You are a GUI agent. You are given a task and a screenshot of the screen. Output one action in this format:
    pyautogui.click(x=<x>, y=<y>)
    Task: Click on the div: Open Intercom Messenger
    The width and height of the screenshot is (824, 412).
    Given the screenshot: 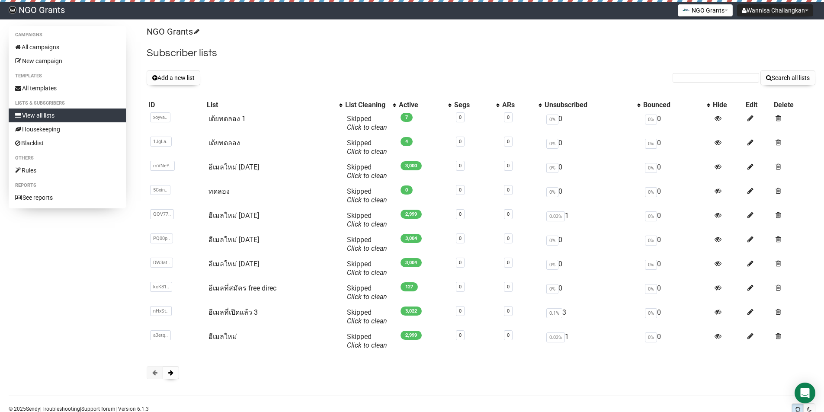 What is the action you would take?
    pyautogui.click(x=805, y=393)
    